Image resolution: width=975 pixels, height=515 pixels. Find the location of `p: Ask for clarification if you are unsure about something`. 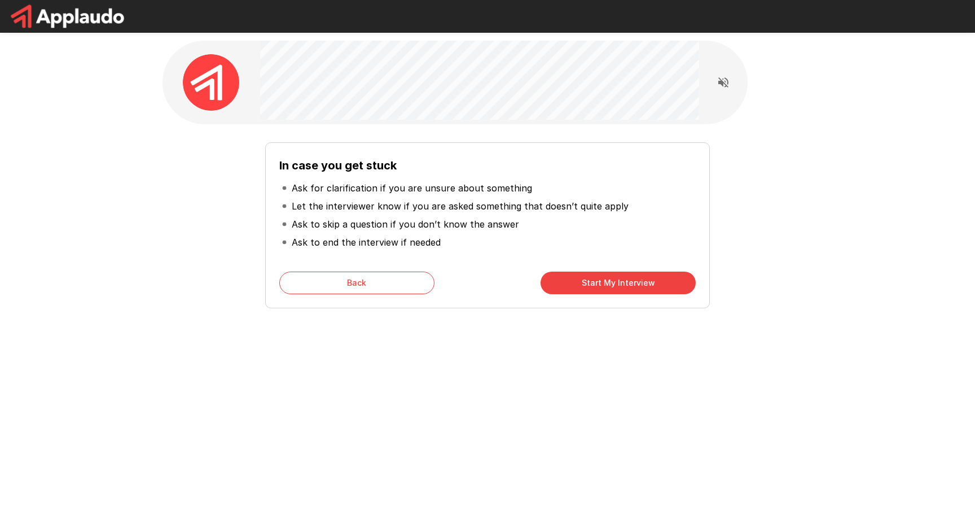

p: Ask for clarification if you are unsure about something is located at coordinates (412, 188).